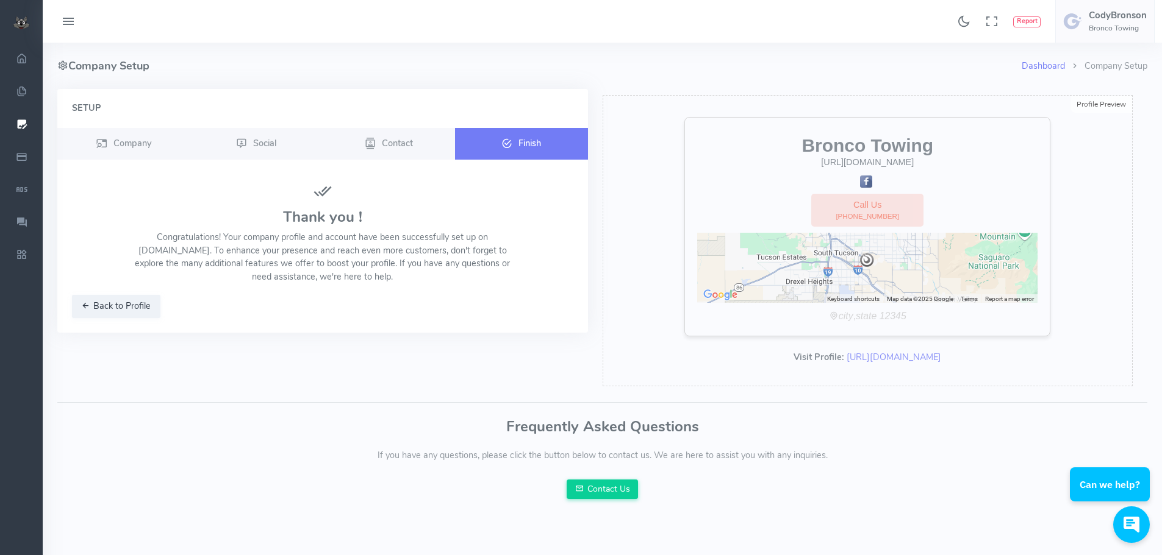 This screenshot has width=1162, height=555. I want to click on a: Contact Us, so click(602, 490).